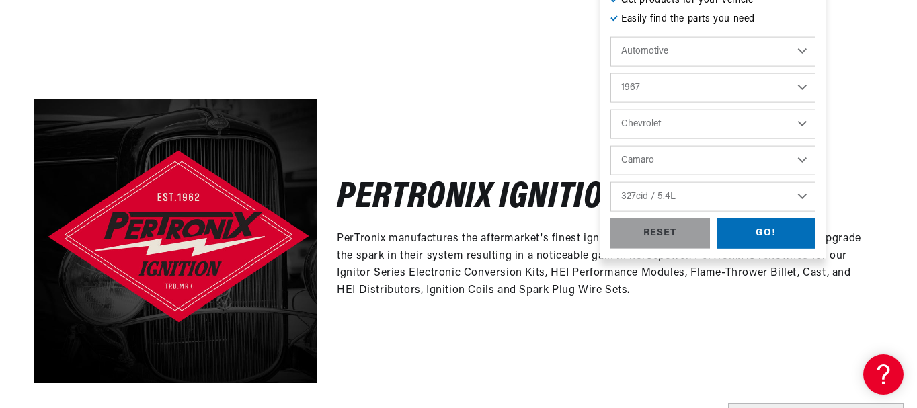 Image resolution: width=917 pixels, height=408 pixels. Describe the element at coordinates (712, 197) in the screenshot. I see `select: Engine` at that location.